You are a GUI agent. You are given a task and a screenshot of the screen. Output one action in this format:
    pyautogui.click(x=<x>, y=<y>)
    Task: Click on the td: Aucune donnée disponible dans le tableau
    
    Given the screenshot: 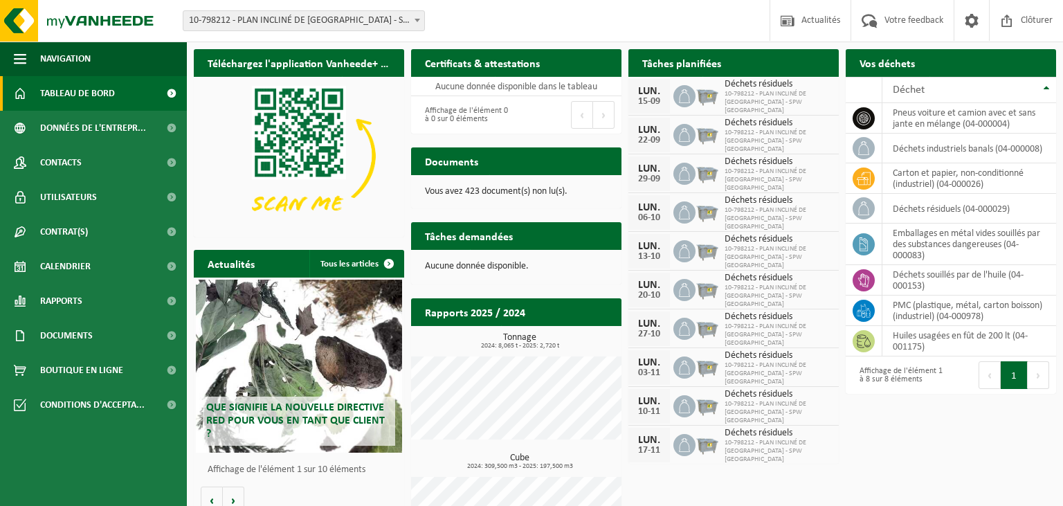 What is the action you would take?
    pyautogui.click(x=516, y=87)
    